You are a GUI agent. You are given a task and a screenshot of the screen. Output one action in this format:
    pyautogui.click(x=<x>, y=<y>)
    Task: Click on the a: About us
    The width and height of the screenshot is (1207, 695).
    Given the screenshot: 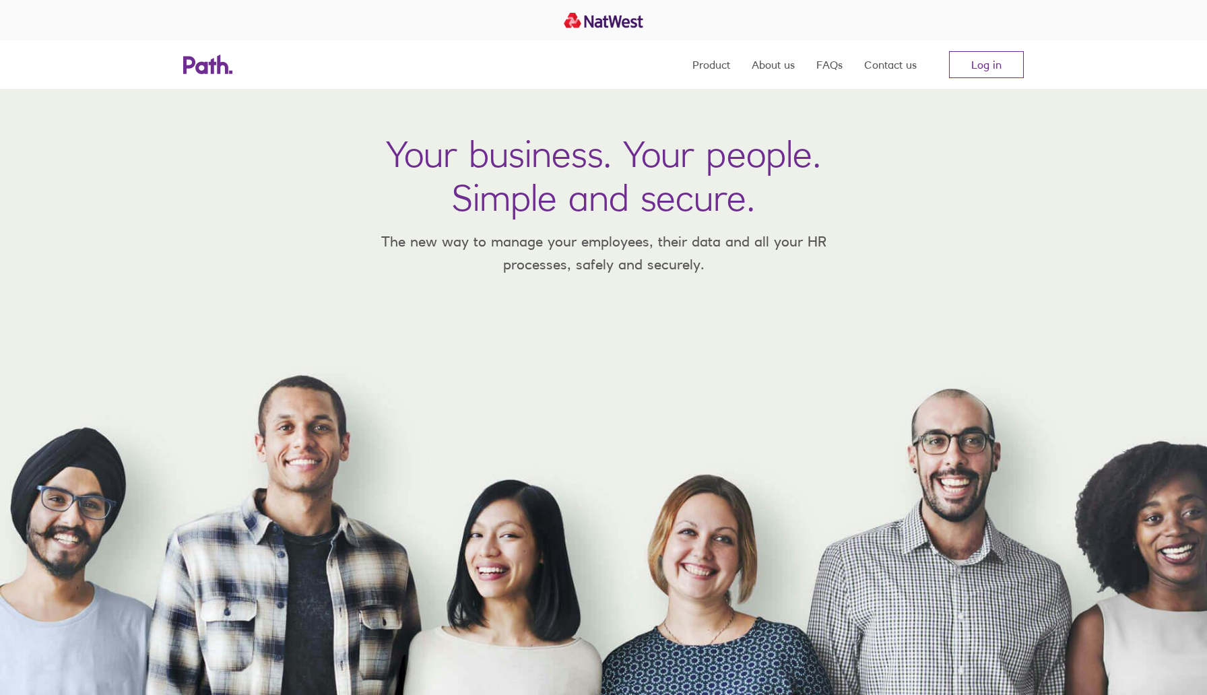 What is the action you would take?
    pyautogui.click(x=773, y=65)
    